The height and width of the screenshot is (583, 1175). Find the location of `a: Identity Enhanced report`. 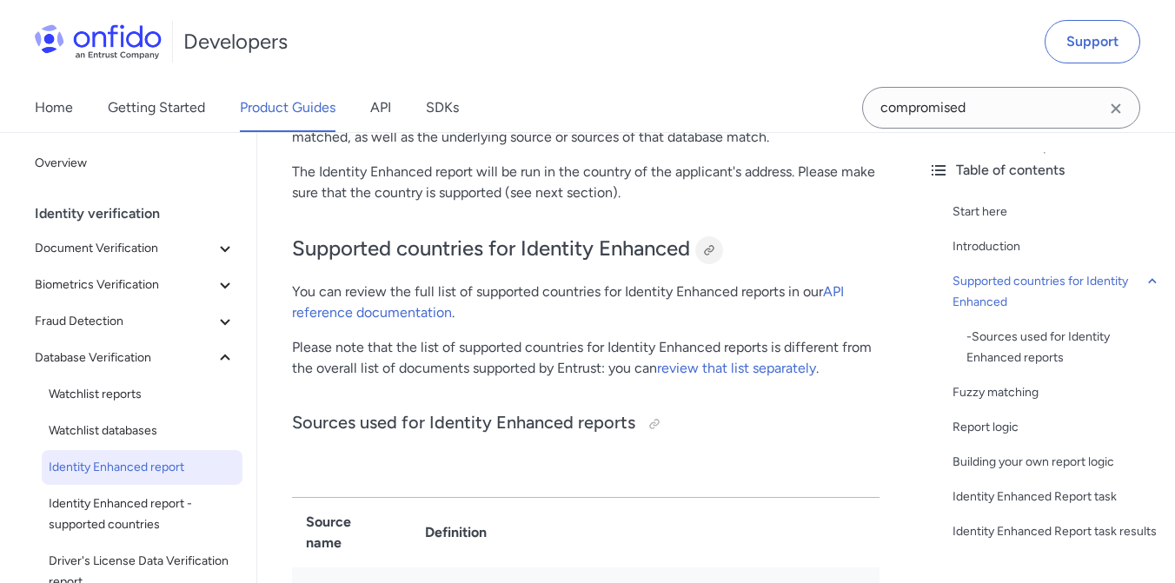

a: Identity Enhanced report is located at coordinates (142, 468).